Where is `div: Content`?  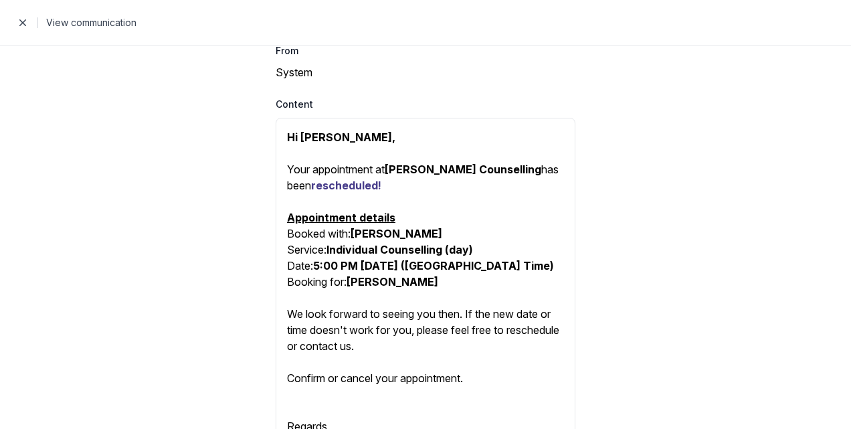
div: Content is located at coordinates (426, 104).